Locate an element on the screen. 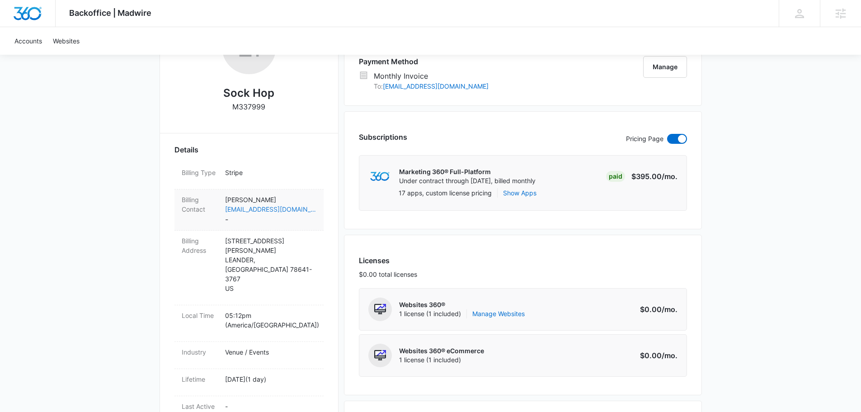 The height and width of the screenshot is (412, 861). dt: Billing Contact is located at coordinates (200, 204).